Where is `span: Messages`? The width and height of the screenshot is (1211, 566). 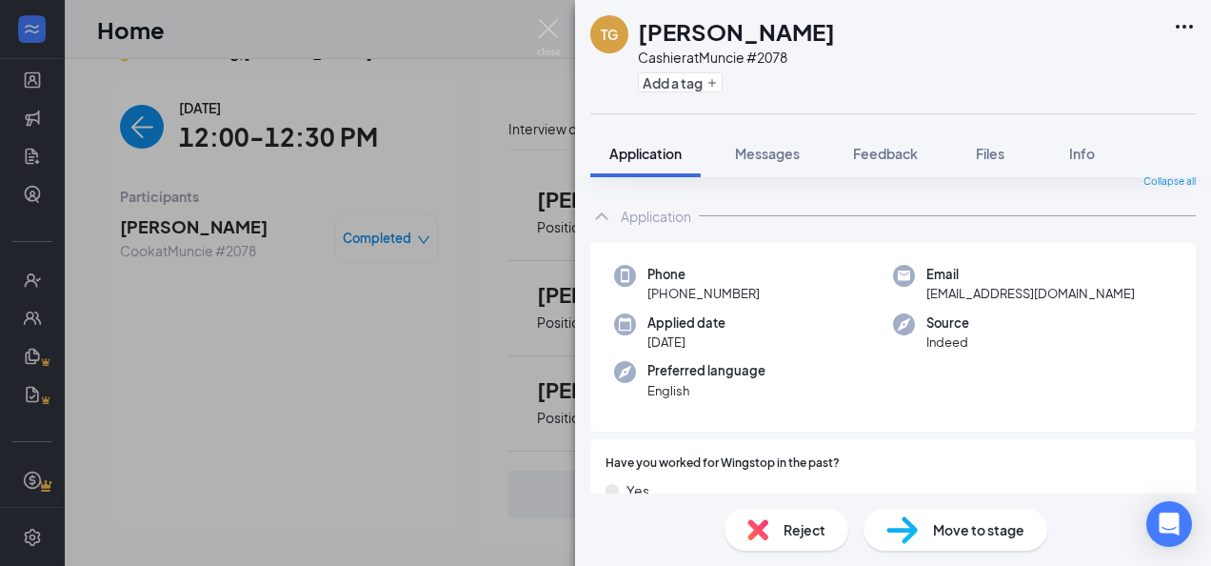
span: Messages is located at coordinates (768, 153).